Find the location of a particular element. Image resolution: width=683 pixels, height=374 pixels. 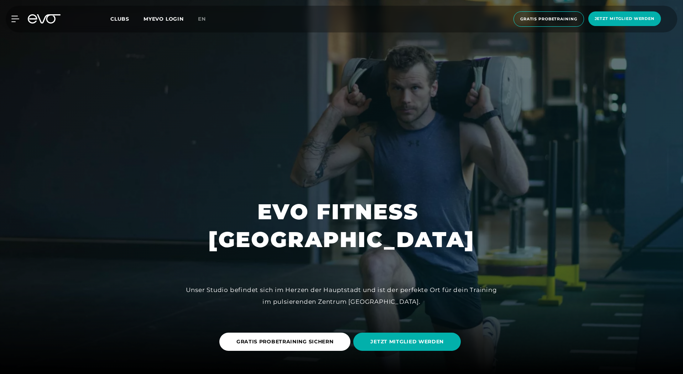

span: GRATIS PROBETRAINING SICHERN is located at coordinates (285, 341).